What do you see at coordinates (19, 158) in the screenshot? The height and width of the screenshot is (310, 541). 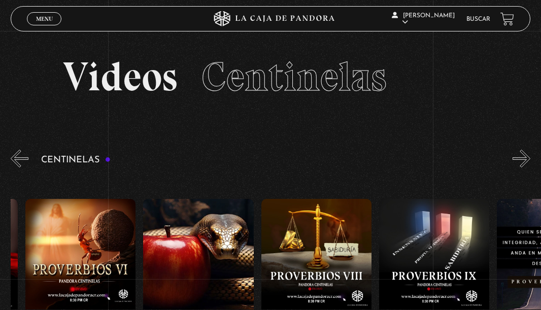 I see `button: Previous` at bounding box center [19, 158].